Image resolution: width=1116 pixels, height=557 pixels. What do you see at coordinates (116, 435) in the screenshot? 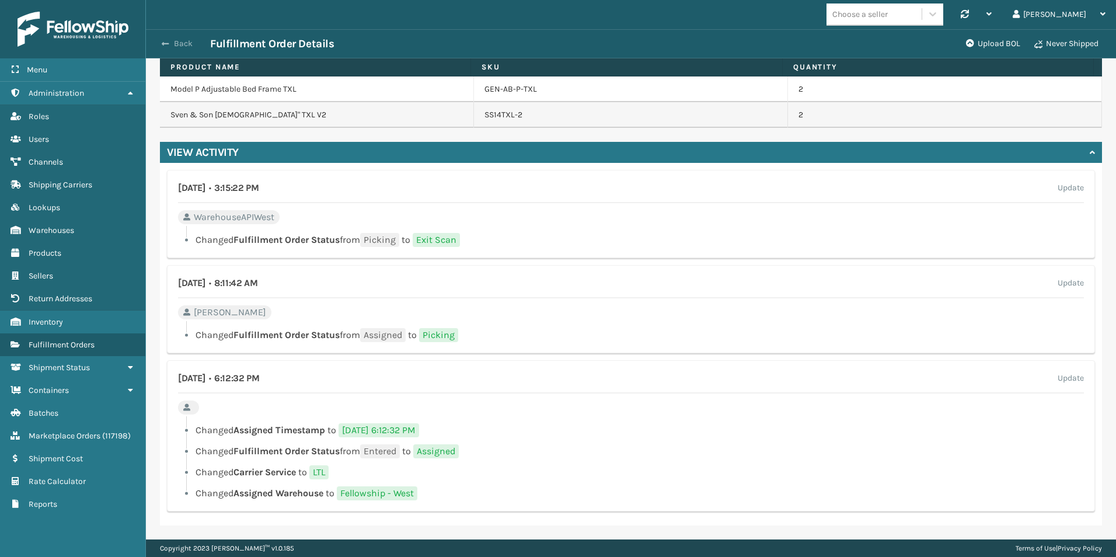
I see `span: ( 117198 )` at bounding box center [116, 435].